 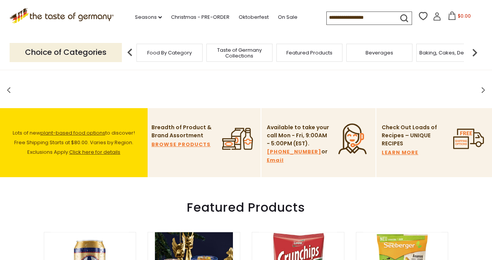 I want to click on span: Beverages, so click(x=379, y=53).